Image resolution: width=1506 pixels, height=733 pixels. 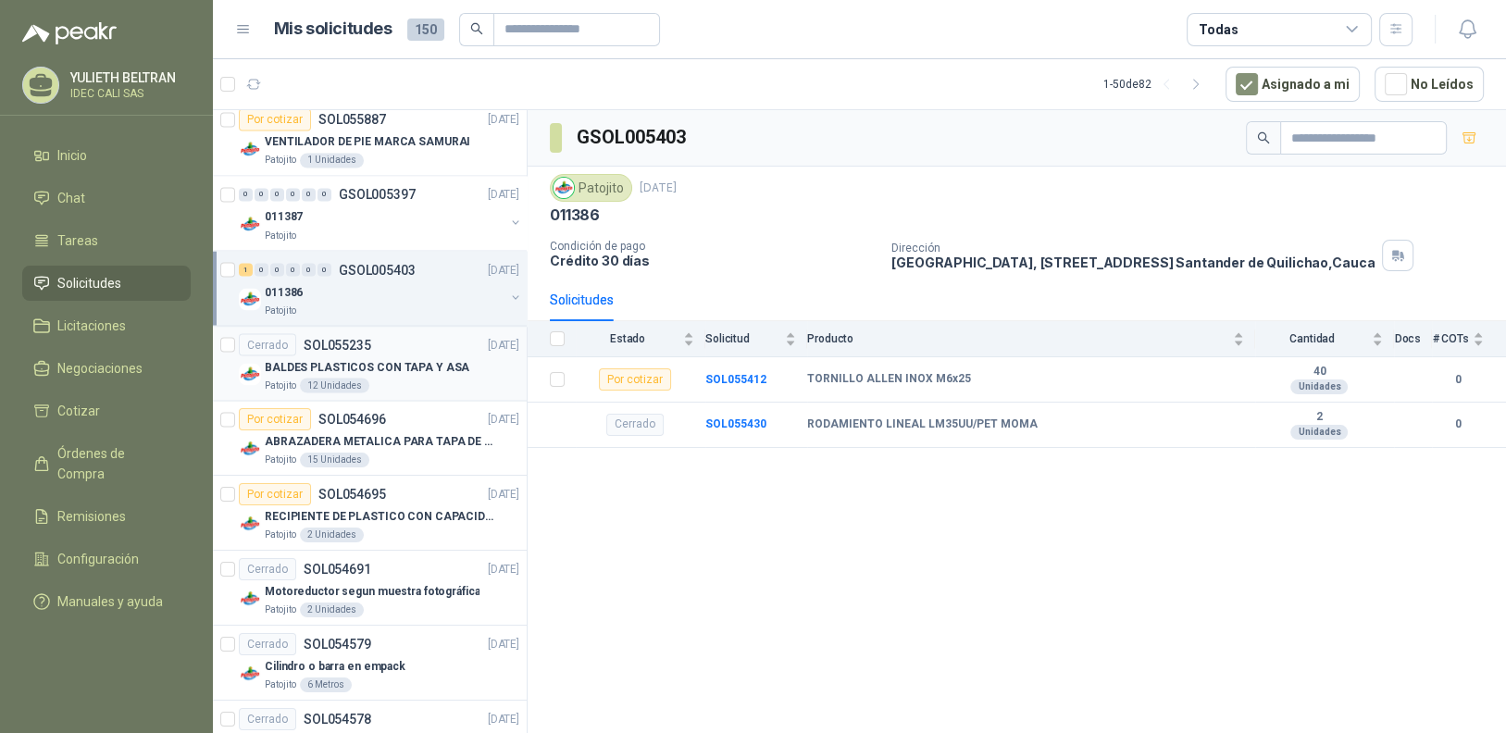 What do you see at coordinates (1312, 339) in the screenshot?
I see `span: Cantidad` at bounding box center [1312, 339].